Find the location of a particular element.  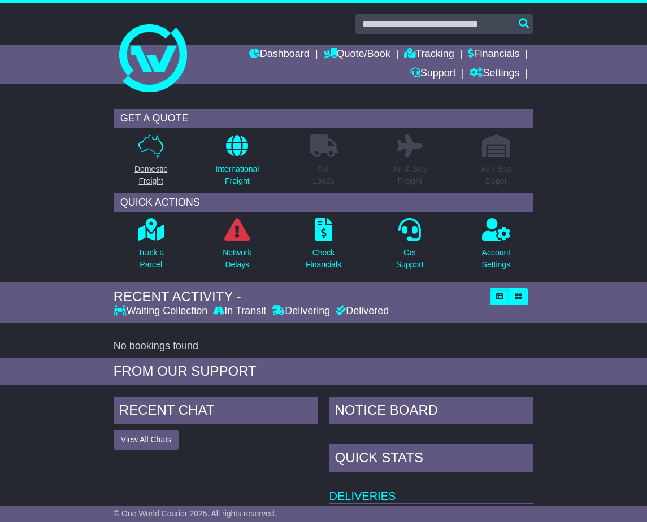

div: RECENT ACTIVITY - is located at coordinates (299, 297).